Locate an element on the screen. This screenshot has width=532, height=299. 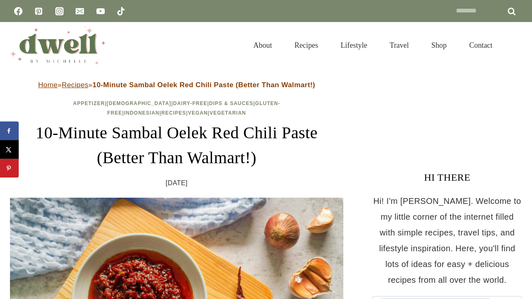
a: TikTok is located at coordinates (121, 11).